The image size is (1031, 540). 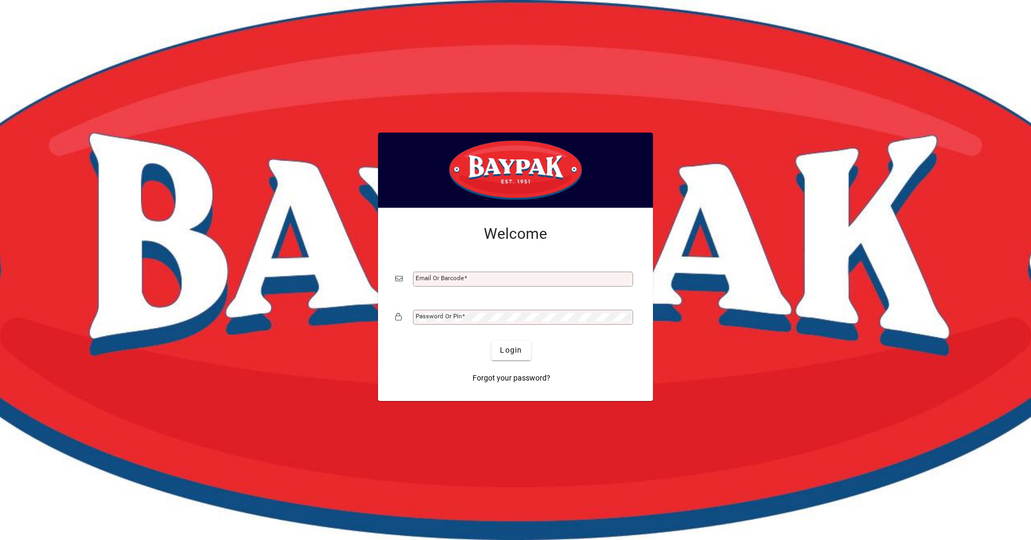 What do you see at coordinates (511, 350) in the screenshot?
I see `span: Login` at bounding box center [511, 350].